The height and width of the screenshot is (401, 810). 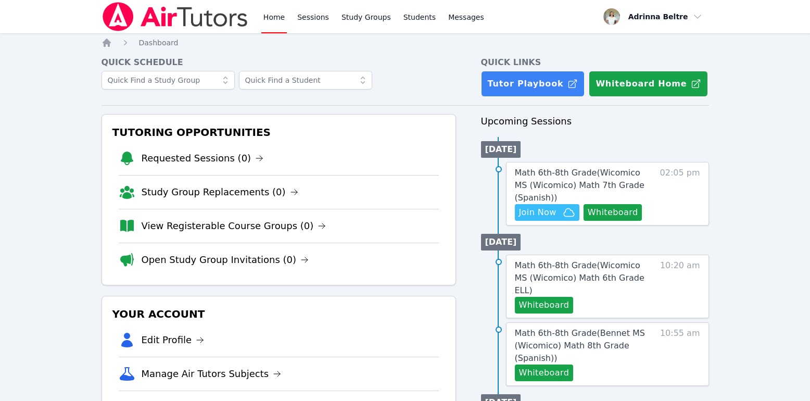 I want to click on a: View Registerable Course Groups (0), so click(x=234, y=226).